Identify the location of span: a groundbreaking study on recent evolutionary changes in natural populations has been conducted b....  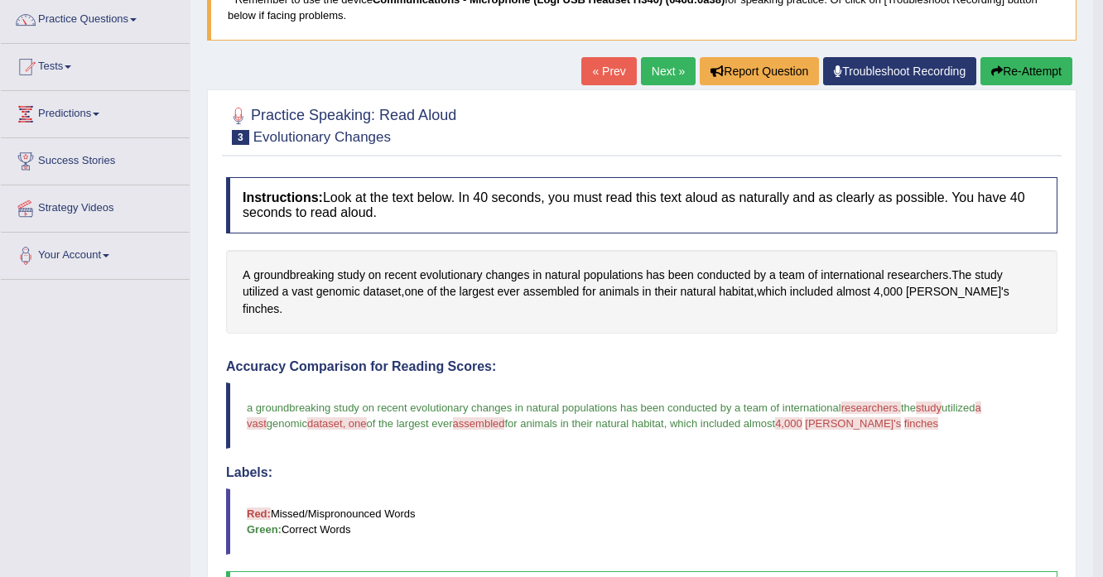
(544, 407).